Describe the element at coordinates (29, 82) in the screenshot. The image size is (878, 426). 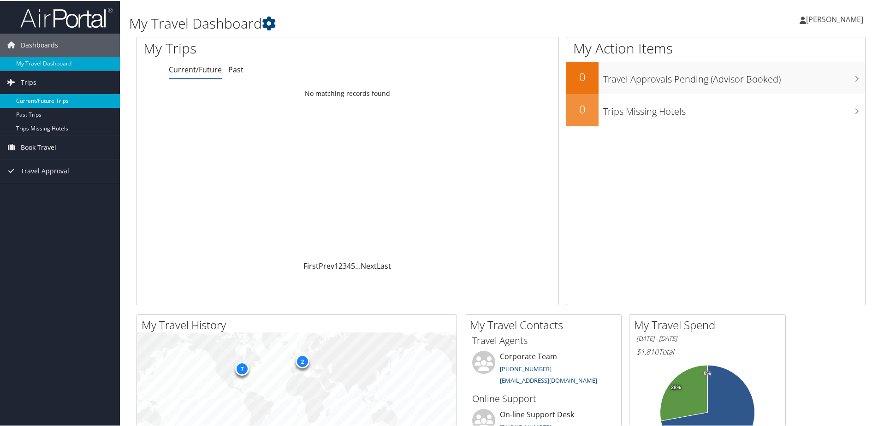
I see `span: Trips` at that location.